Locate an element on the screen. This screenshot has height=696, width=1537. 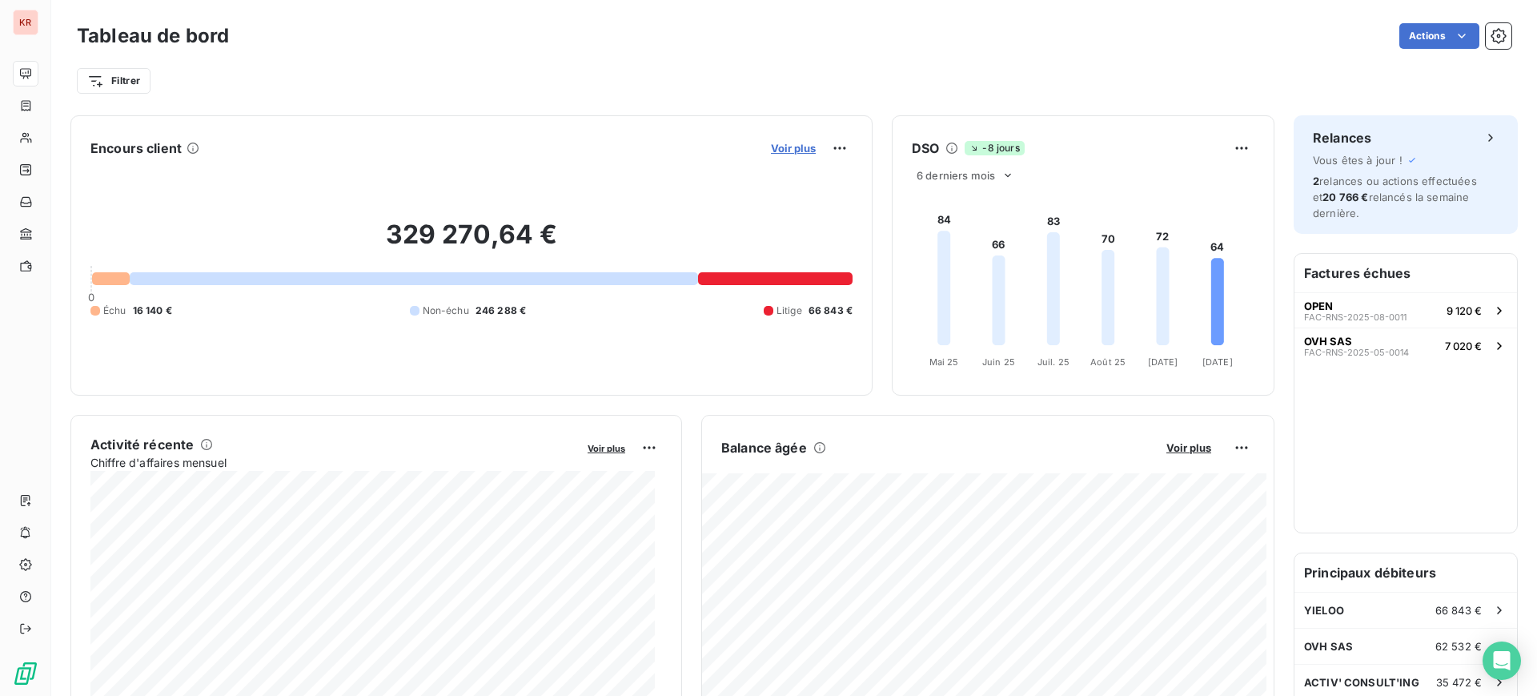
span: ACTIV' CONSULT'ING is located at coordinates (1362, 682).